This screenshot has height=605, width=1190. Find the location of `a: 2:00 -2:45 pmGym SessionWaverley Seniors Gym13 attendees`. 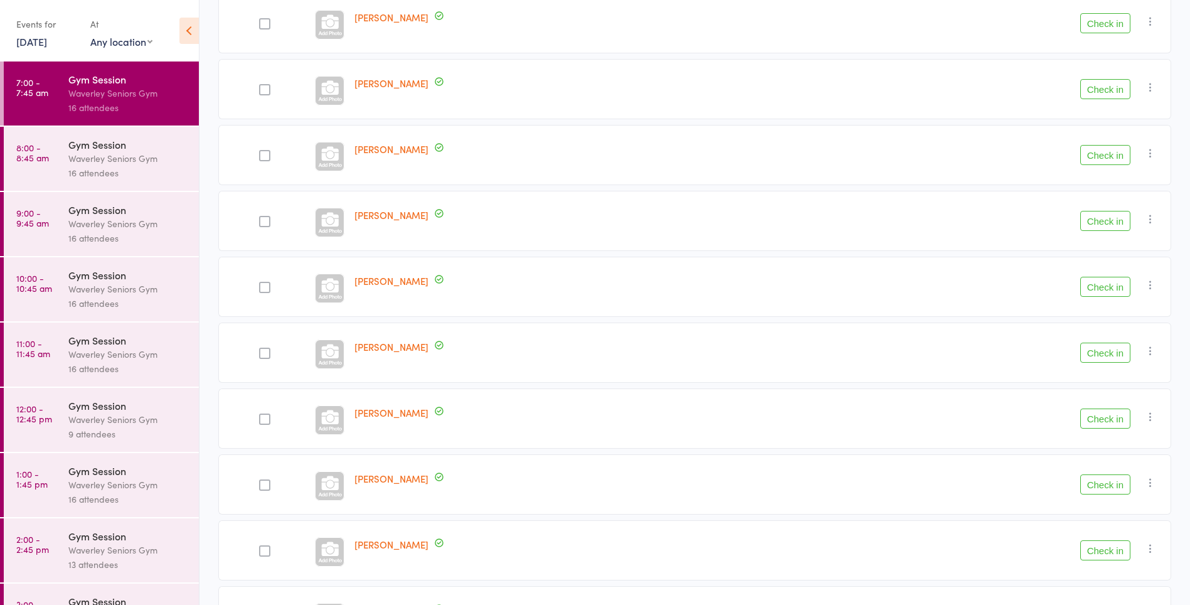

a: 2:00 -2:45 pmGym SessionWaverley Seniors Gym13 attendees is located at coordinates (101, 550).